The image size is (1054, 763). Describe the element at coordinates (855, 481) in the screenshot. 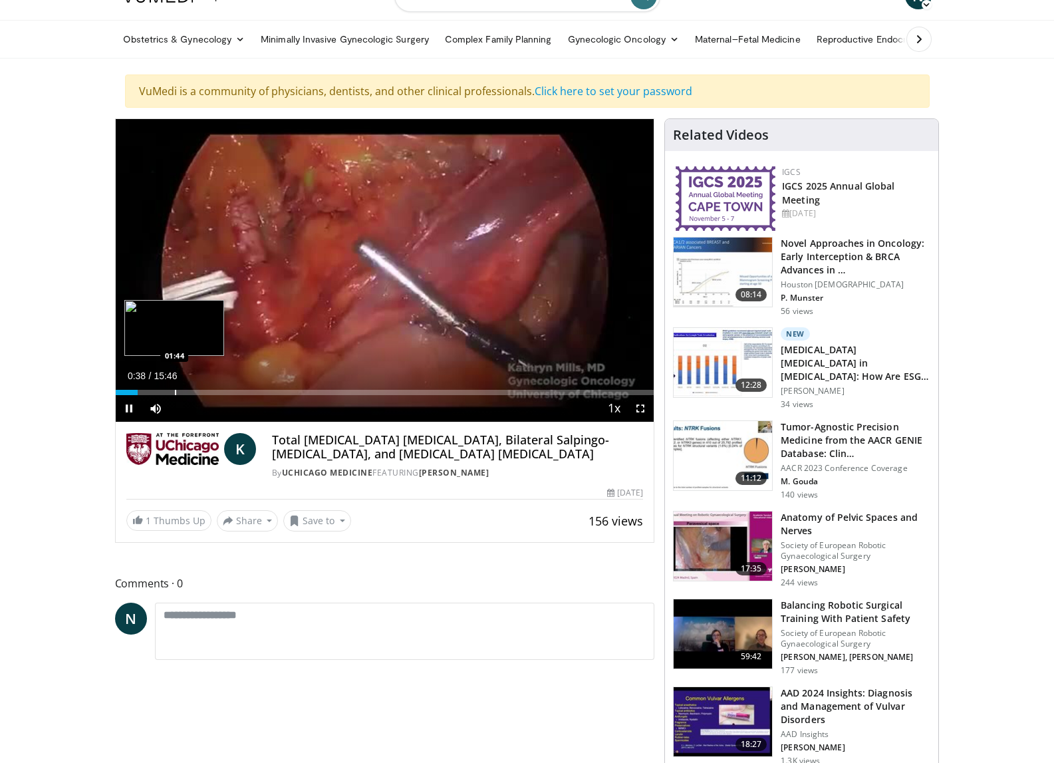

I see `p: M. Gouda` at that location.